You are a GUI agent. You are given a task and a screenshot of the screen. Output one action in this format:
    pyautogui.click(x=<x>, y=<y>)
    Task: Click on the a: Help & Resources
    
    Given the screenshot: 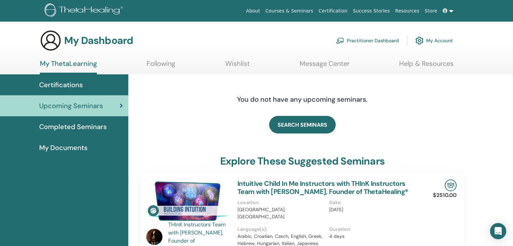 What is the action you would take?
    pyautogui.click(x=426, y=66)
    